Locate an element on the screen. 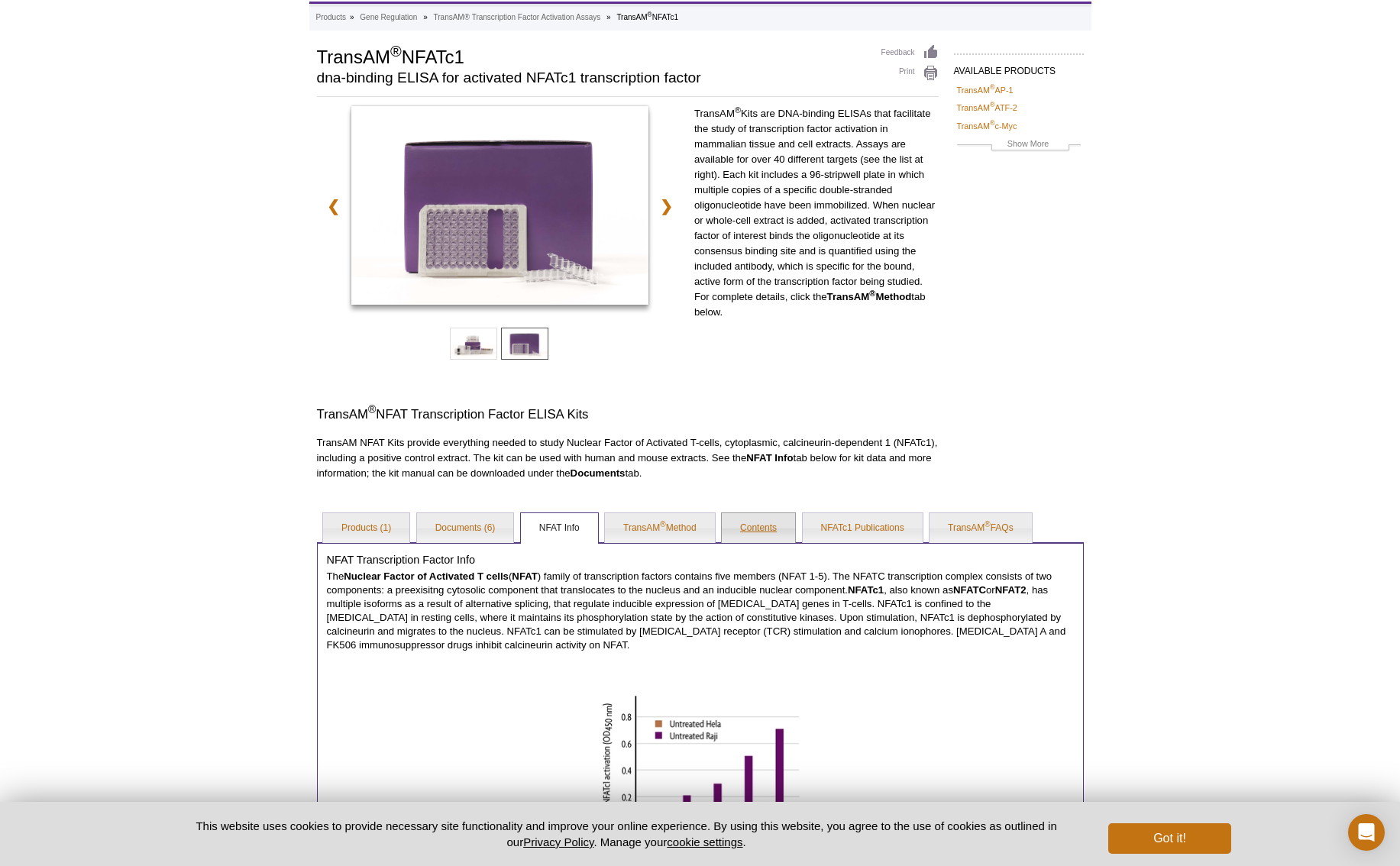  a: Stripwell Plate is located at coordinates (500, 207).